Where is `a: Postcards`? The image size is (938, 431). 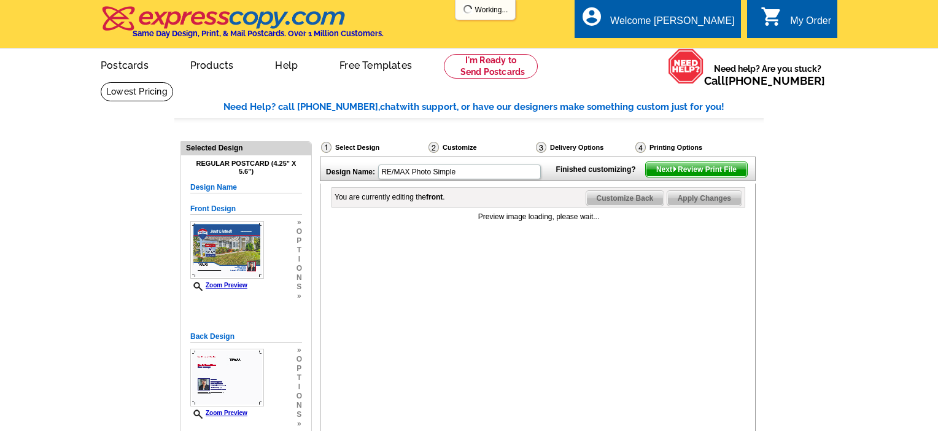 a: Postcards is located at coordinates (125, 64).